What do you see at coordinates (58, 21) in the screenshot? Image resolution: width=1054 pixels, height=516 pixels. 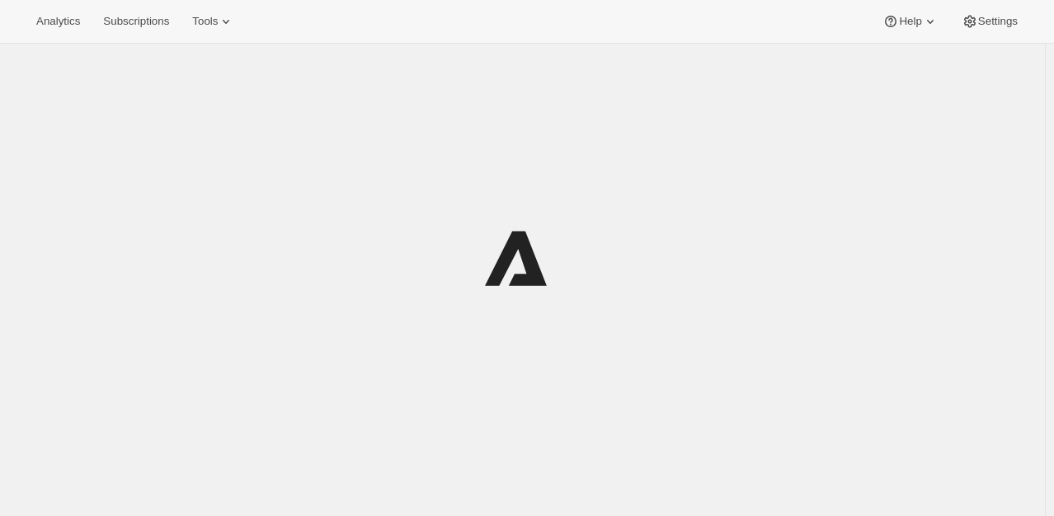 I see `button: Analytics` at bounding box center [58, 21].